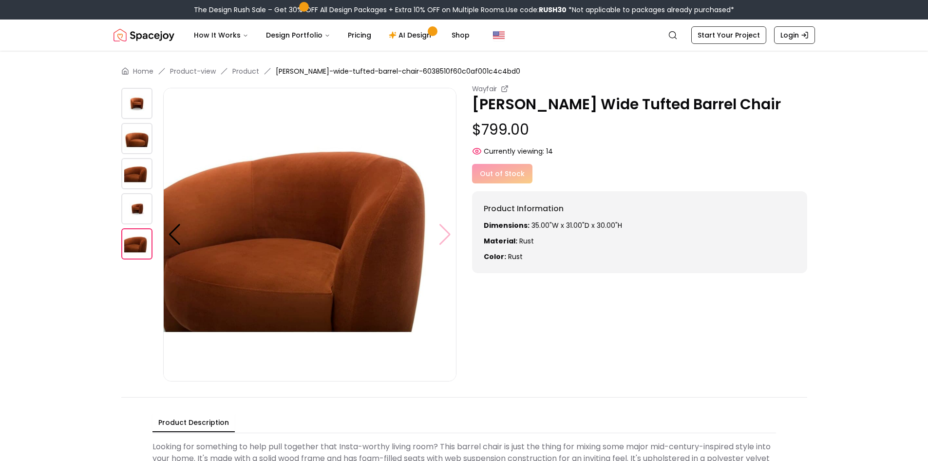 This screenshot has height=461, width=928. I want to click on strong: Dimensions:, so click(507, 225).